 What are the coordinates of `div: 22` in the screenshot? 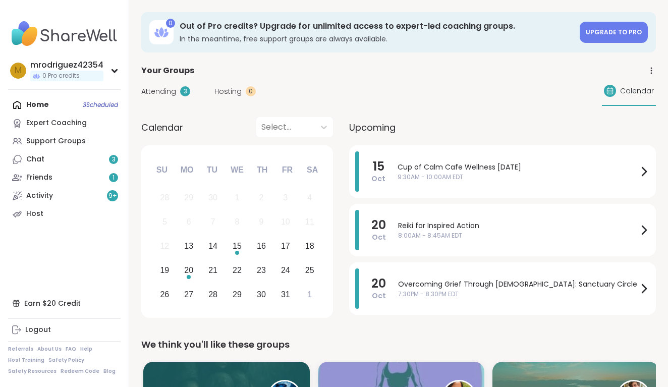 It's located at (237, 270).